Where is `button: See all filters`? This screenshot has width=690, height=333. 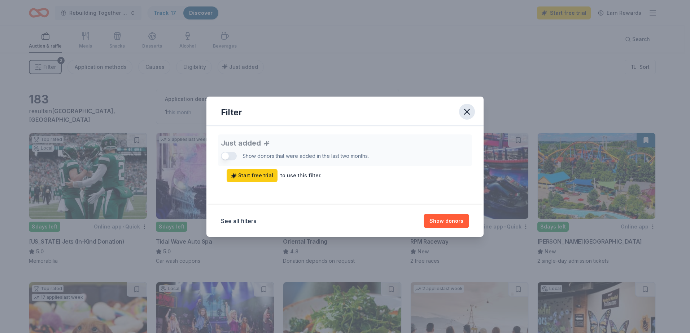 button: See all filters is located at coordinates (238, 221).